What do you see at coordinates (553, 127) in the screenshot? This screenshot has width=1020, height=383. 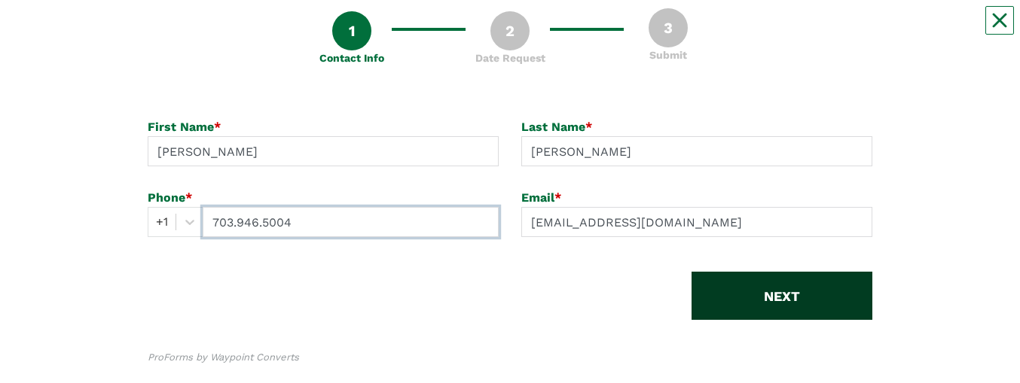 I see `span: Last Name` at bounding box center [553, 127].